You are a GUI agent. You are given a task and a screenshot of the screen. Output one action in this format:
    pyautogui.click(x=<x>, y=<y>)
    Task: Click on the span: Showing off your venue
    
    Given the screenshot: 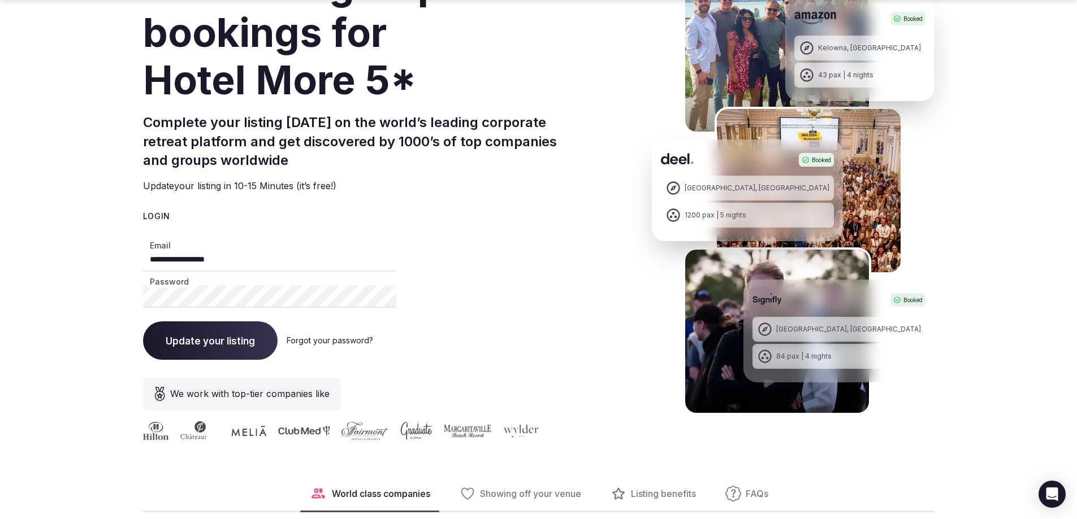 What is the action you would take?
    pyautogui.click(x=530, y=494)
    